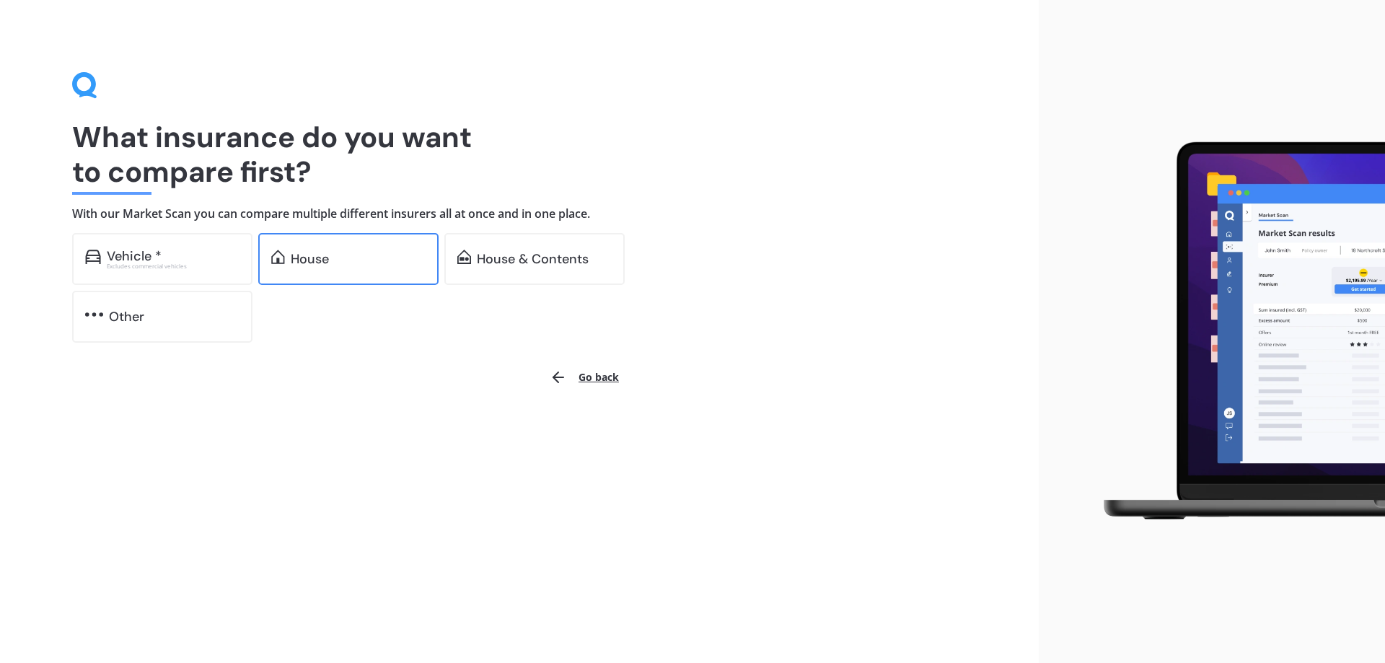 The width and height of the screenshot is (1385, 663). Describe the element at coordinates (134, 256) in the screenshot. I see `div: Vehicle *` at that location.